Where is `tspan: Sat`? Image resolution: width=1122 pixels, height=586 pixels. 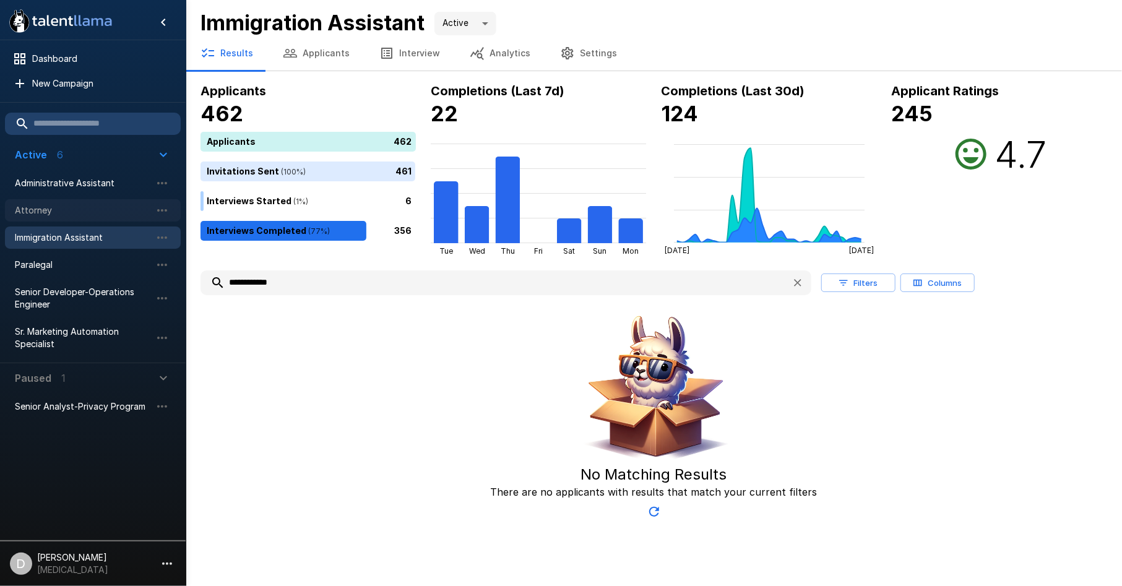
tspan: Sat is located at coordinates (569, 251).